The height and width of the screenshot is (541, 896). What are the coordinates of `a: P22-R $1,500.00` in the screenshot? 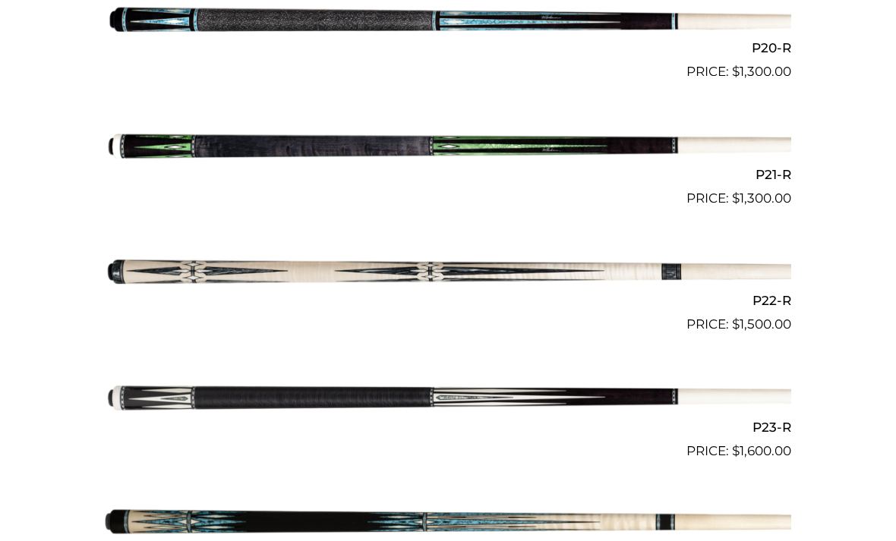 It's located at (448, 275).